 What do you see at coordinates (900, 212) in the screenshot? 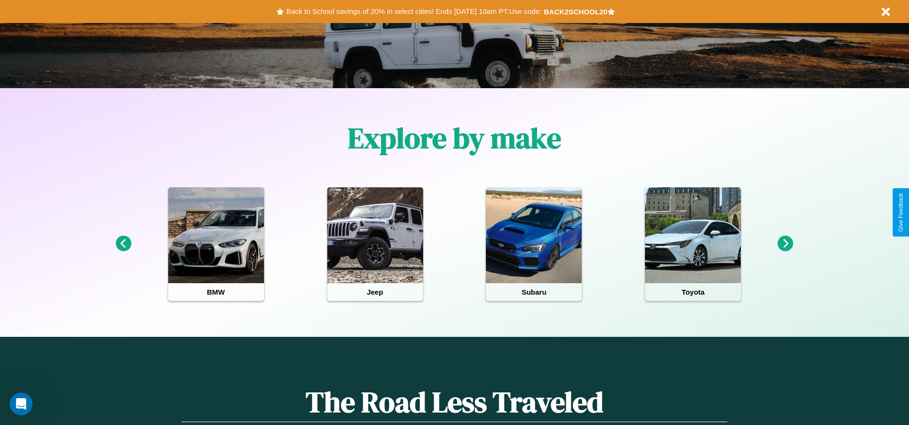
I see `div: Give Feedback` at bounding box center [900, 212].